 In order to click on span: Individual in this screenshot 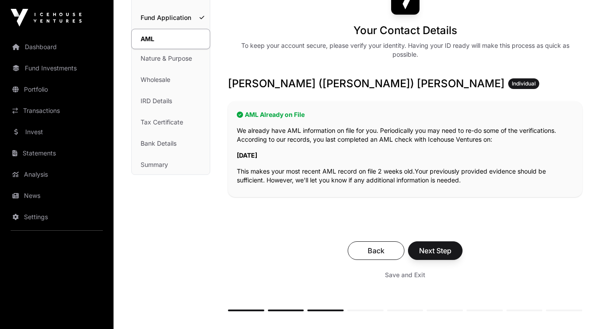, I will do `click(524, 84)`.